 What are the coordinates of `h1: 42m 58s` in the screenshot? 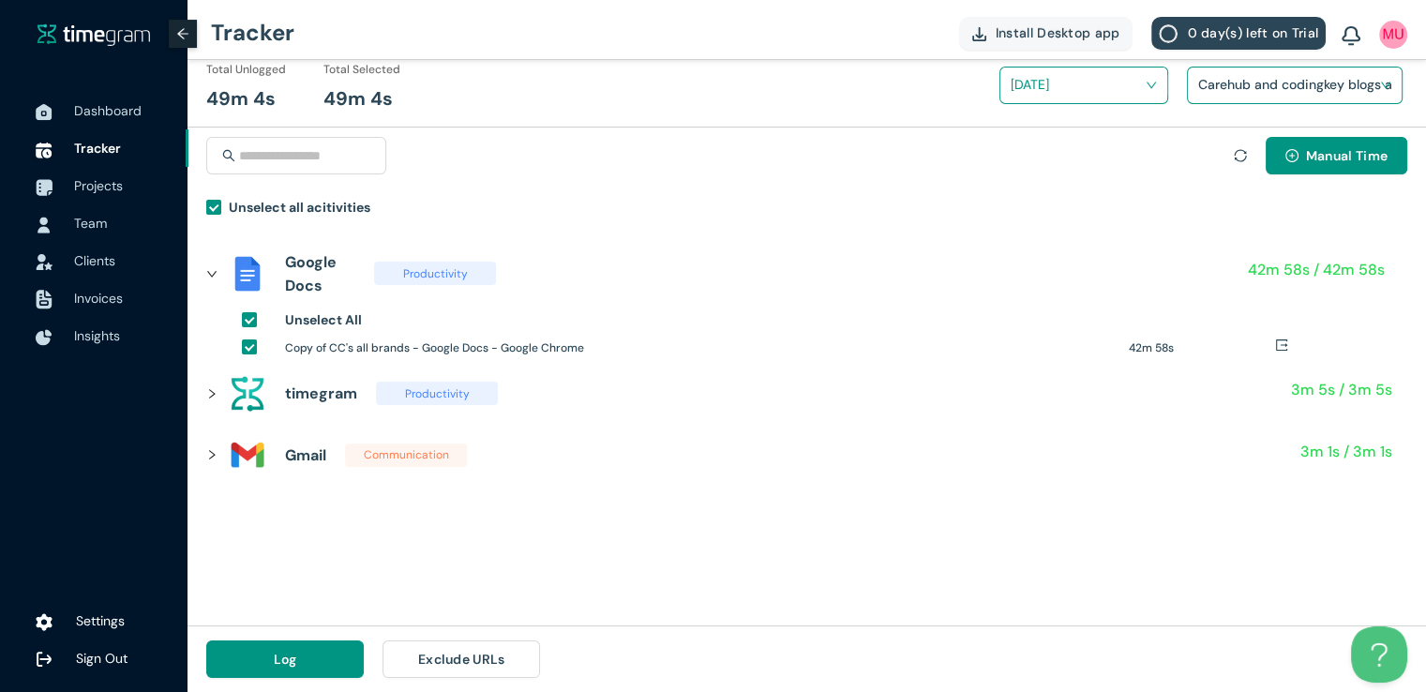 It's located at (1202, 348).